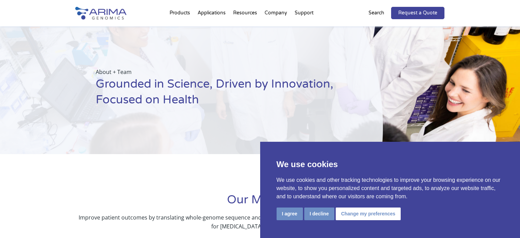 This screenshot has width=520, height=238. Describe the element at coordinates (222, 72) in the screenshot. I see `p: About + Team` at that location.